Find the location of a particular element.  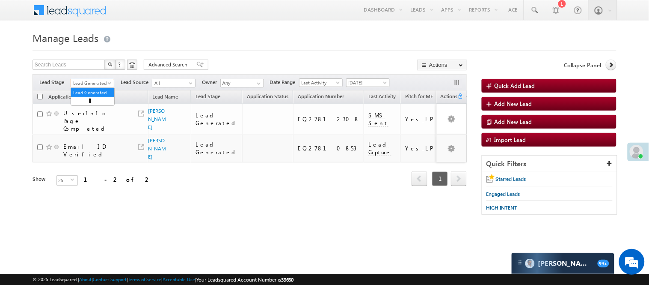

span: Advanced Search is located at coordinates (169, 65).